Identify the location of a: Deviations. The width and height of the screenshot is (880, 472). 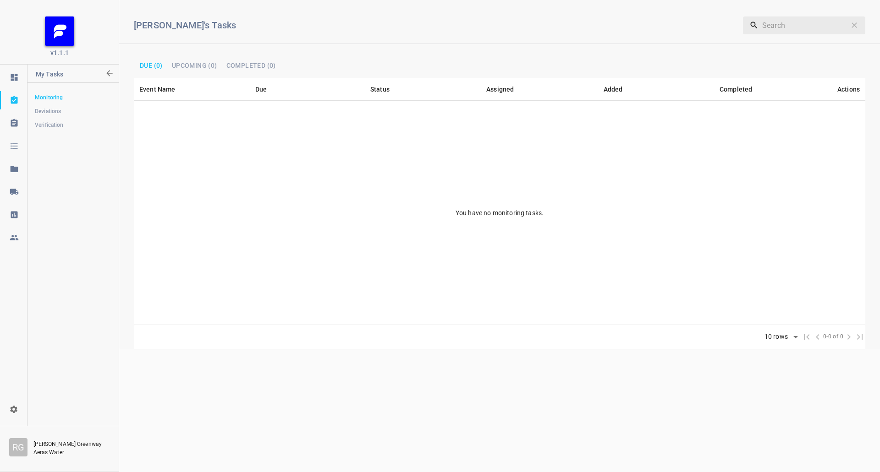
(73, 111).